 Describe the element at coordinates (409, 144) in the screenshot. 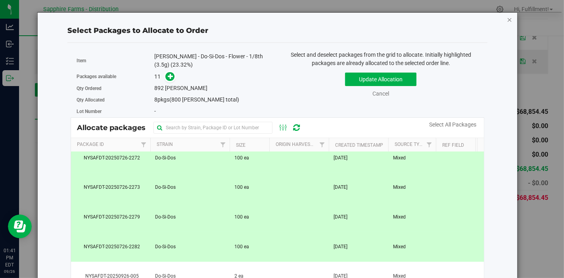

I see `a: Source Type` at that location.